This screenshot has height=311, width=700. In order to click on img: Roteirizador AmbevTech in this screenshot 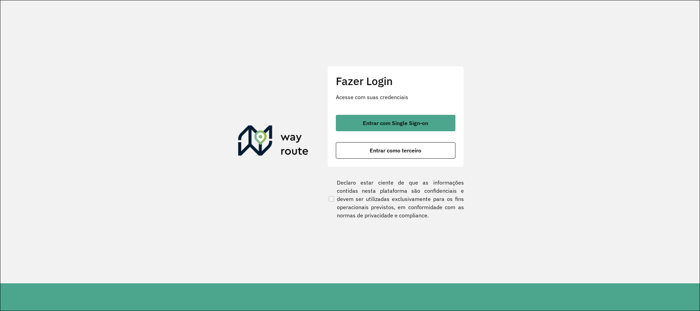, I will do `click(273, 142)`.